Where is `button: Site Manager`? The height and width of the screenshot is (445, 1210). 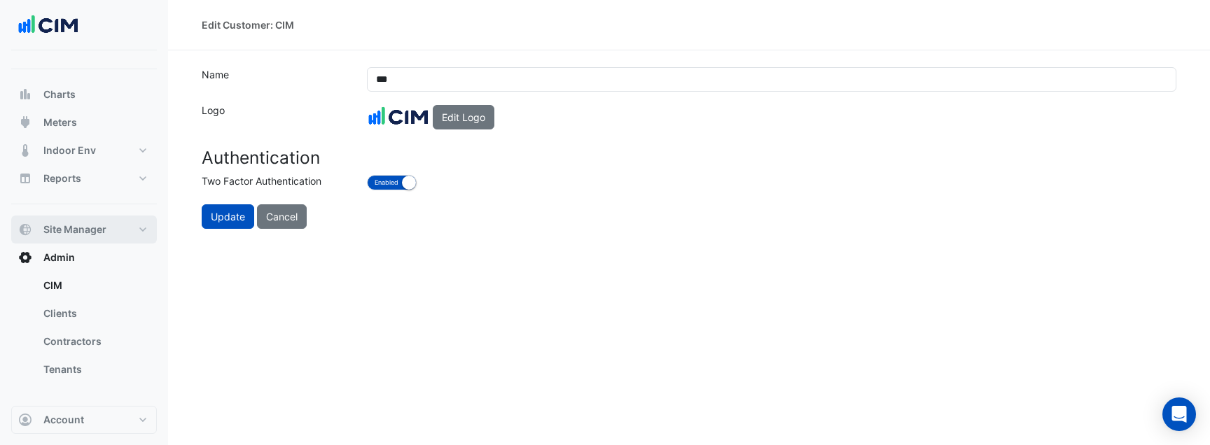 button: Site Manager is located at coordinates (84, 230).